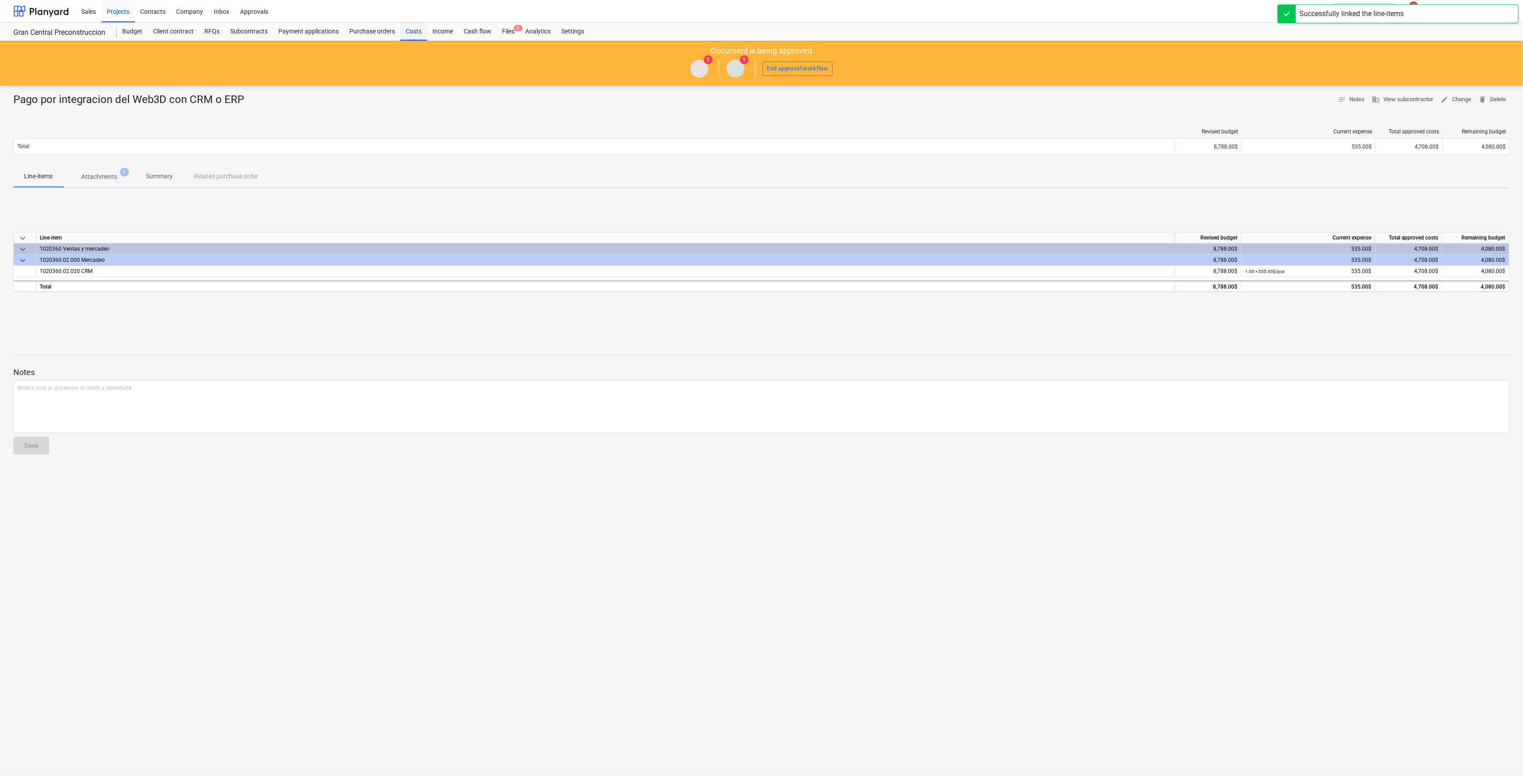 The width and height of the screenshot is (1523, 776). What do you see at coordinates (1352, 14) in the screenshot?
I see `div: Successfully linked the line-items` at bounding box center [1352, 14].